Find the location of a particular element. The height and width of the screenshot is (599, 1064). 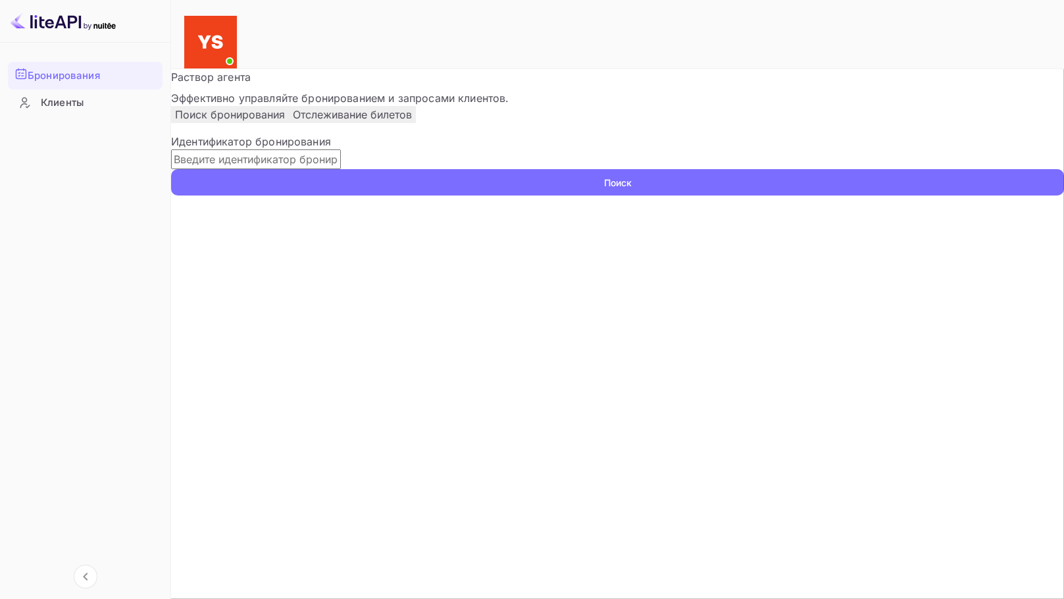

a: Клиенты is located at coordinates (85, 102).